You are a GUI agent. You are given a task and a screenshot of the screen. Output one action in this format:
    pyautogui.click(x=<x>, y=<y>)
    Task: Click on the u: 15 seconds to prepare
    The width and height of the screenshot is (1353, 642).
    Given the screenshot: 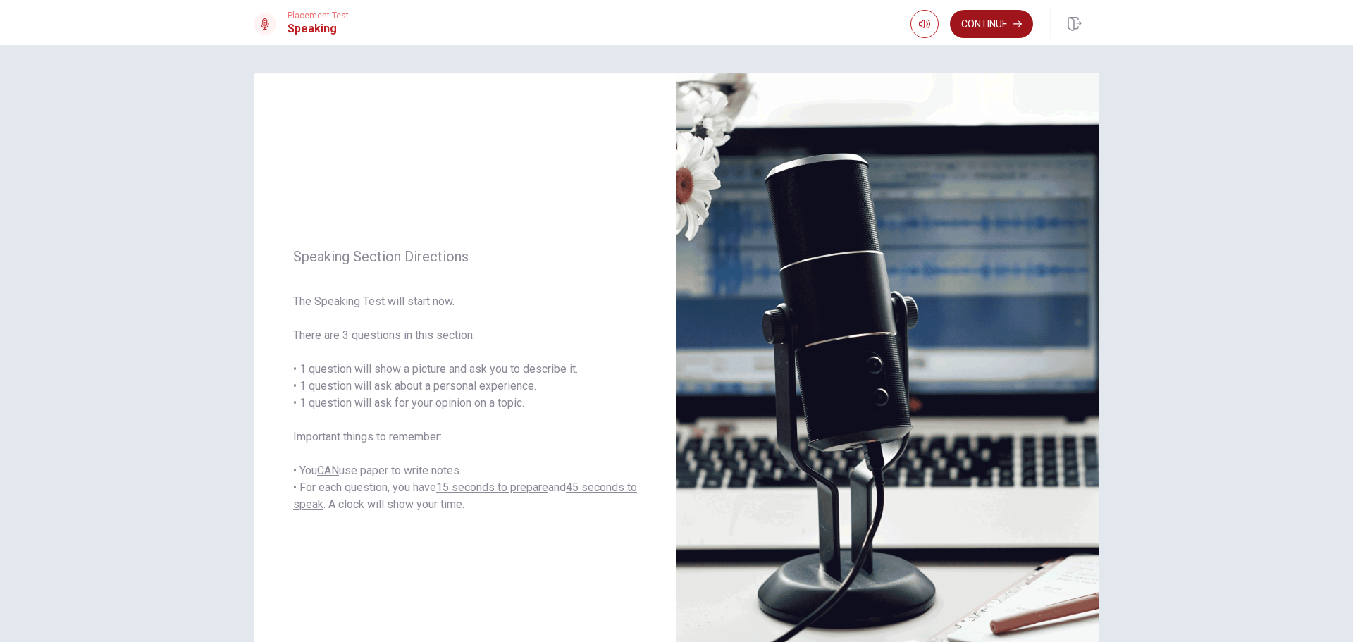 What is the action you would take?
    pyautogui.click(x=492, y=487)
    